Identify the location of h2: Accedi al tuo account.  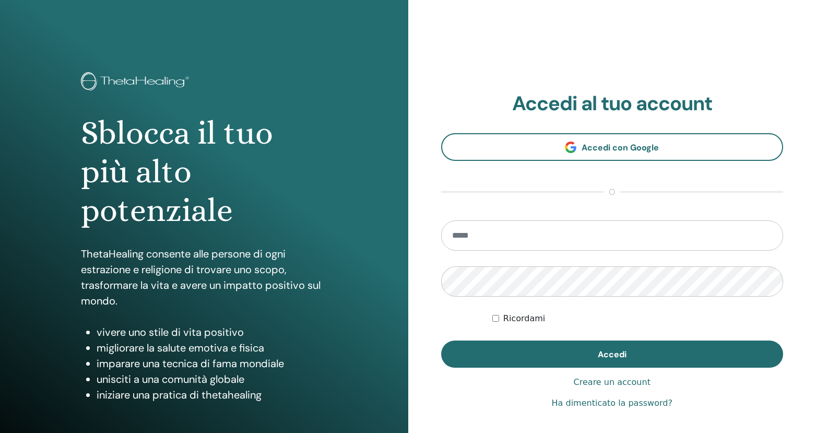
(612, 104).